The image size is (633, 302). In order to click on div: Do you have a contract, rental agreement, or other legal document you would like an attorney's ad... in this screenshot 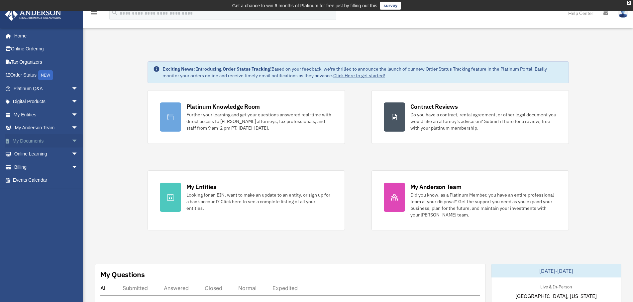, I will do `click(483, 122)`.